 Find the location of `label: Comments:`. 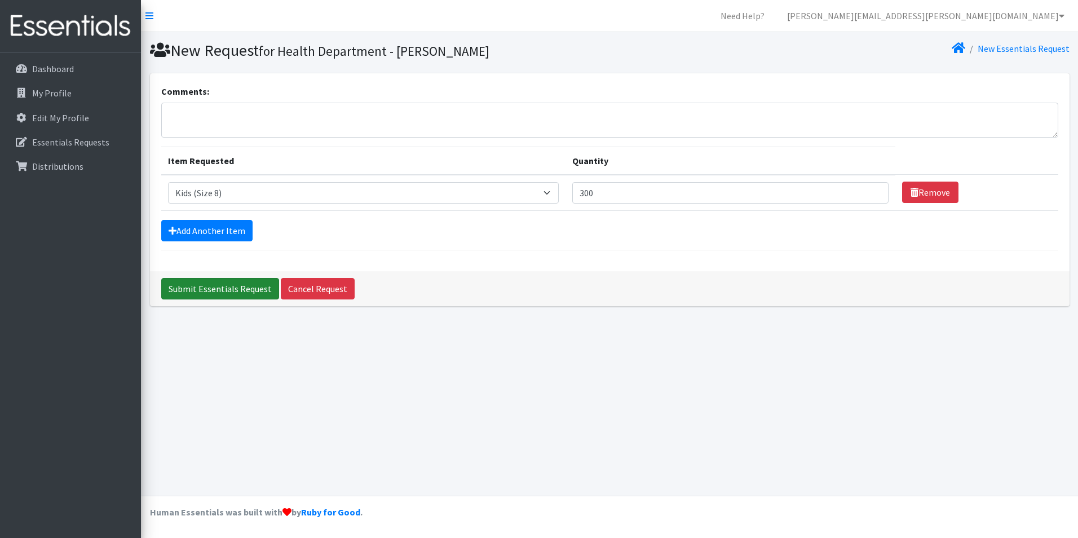

label: Comments: is located at coordinates (185, 91).